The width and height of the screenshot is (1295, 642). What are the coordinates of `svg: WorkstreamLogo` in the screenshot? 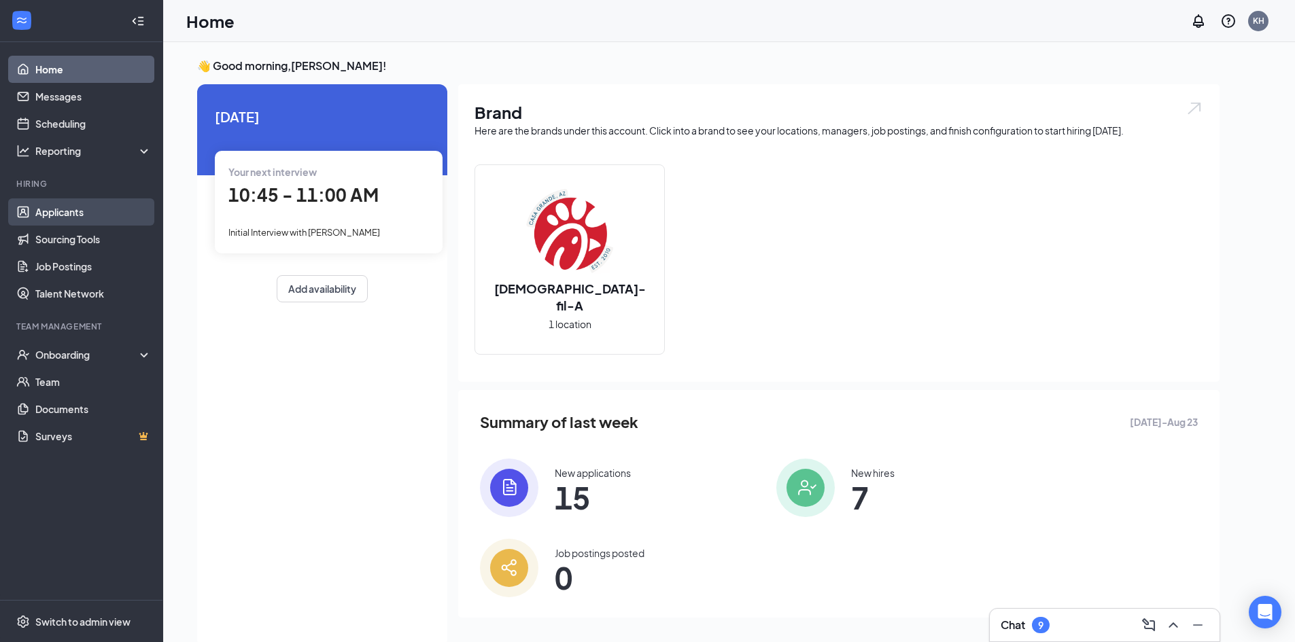 It's located at (22, 20).